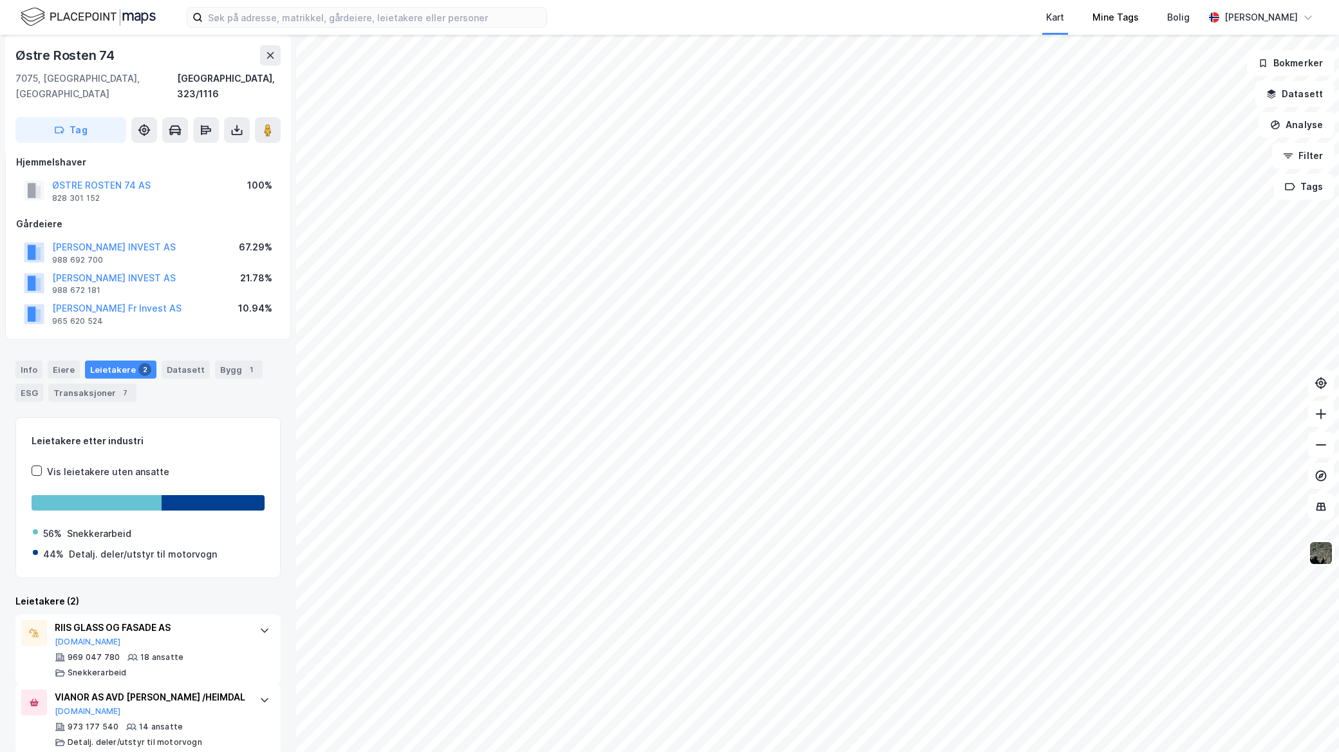  What do you see at coordinates (1297, 125) in the screenshot?
I see `button: Analyse` at bounding box center [1297, 125].